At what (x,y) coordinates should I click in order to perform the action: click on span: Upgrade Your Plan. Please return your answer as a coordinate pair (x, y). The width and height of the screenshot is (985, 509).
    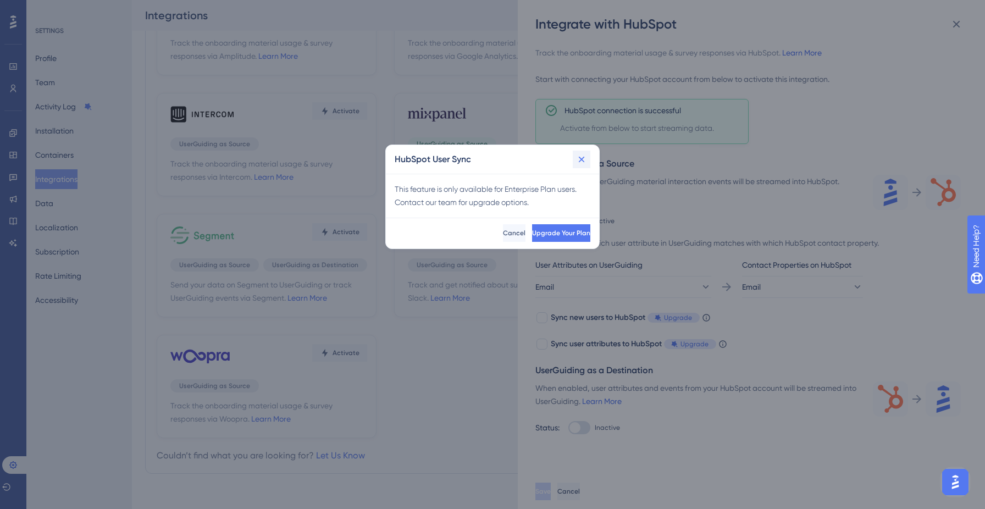
    Looking at the image, I should click on (561, 233).